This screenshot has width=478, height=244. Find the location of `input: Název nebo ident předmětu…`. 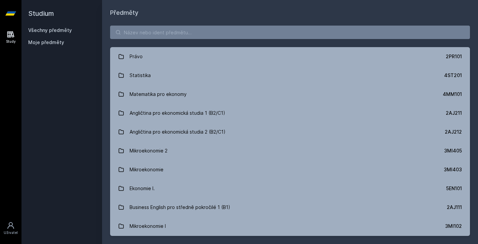

input: Název nebo ident předmětu… is located at coordinates (290, 32).